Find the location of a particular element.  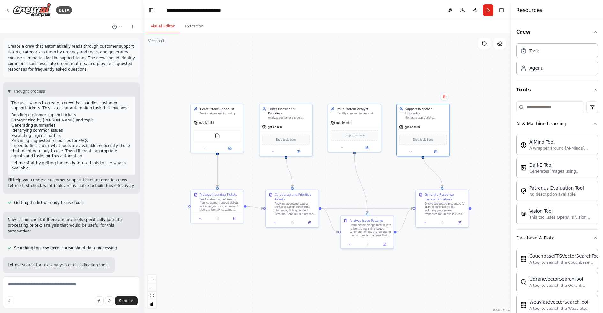

div: Ticket Classifier & Prioritizer is located at coordinates (289, 111).